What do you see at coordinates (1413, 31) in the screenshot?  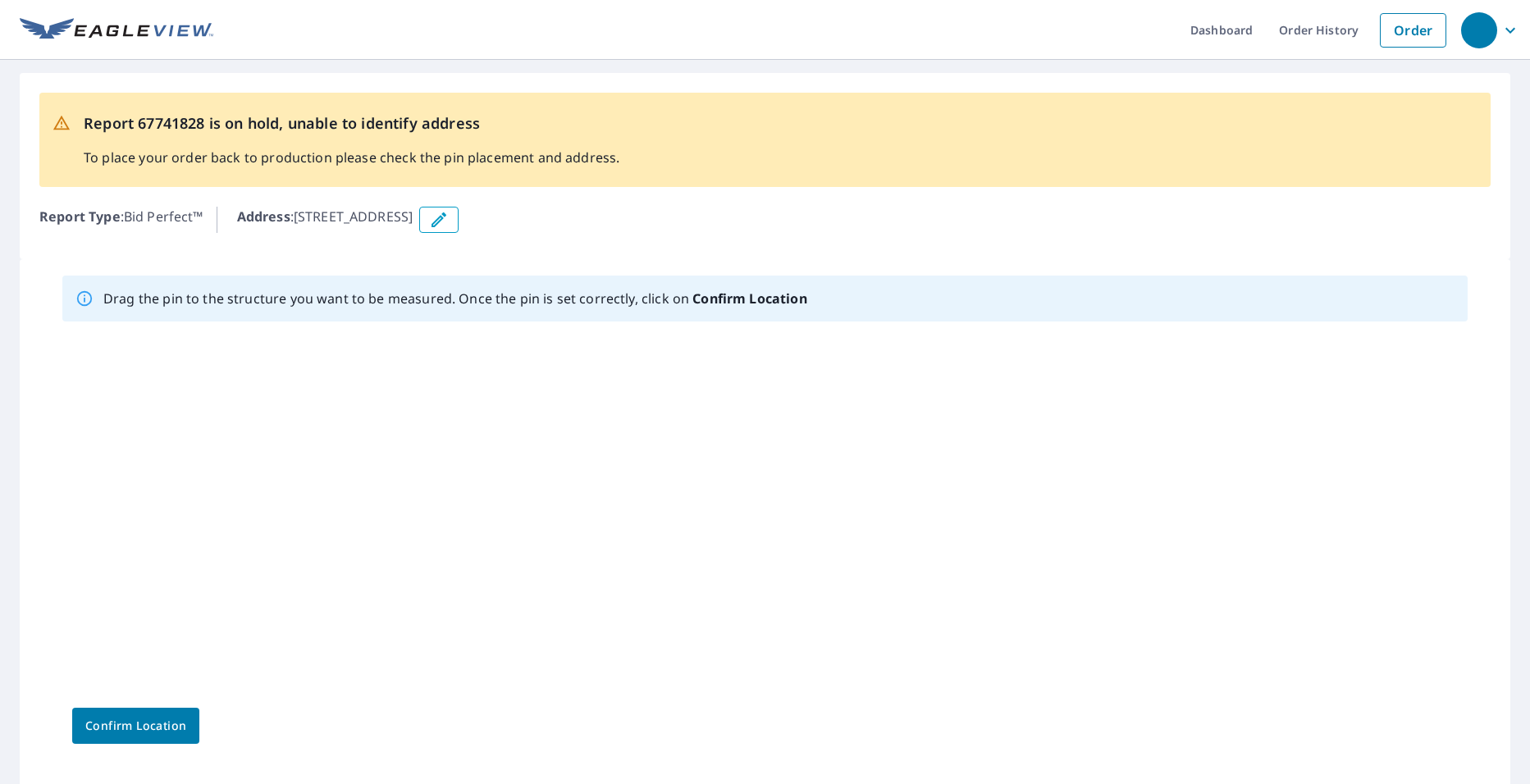 I see `a: Order` at bounding box center [1413, 31].